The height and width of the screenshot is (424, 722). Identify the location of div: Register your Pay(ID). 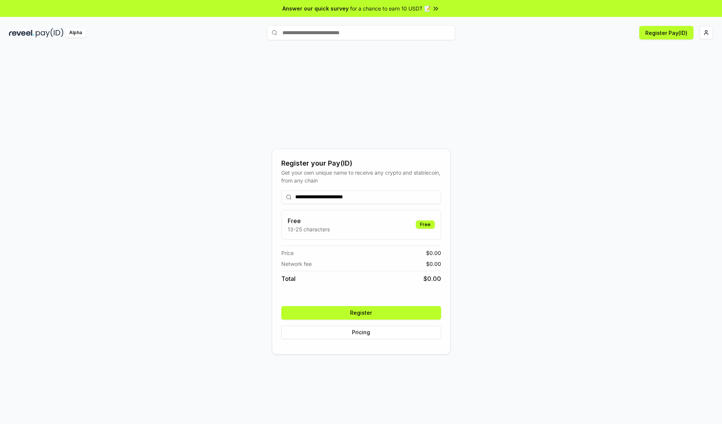
(361, 163).